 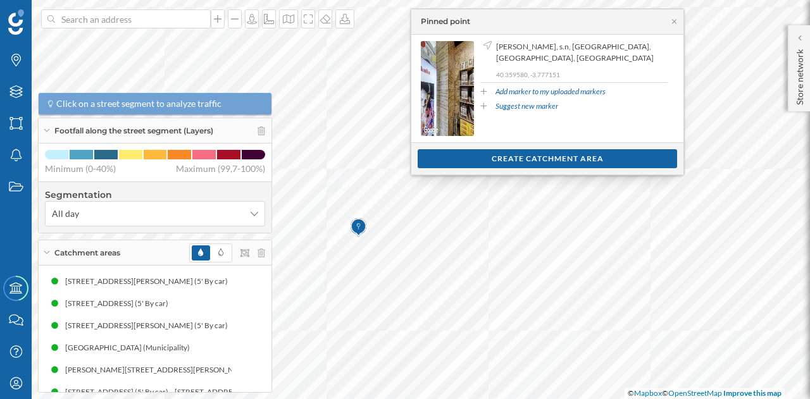 What do you see at coordinates (155, 195) in the screenshot?
I see `h4: Segmentation` at bounding box center [155, 195].